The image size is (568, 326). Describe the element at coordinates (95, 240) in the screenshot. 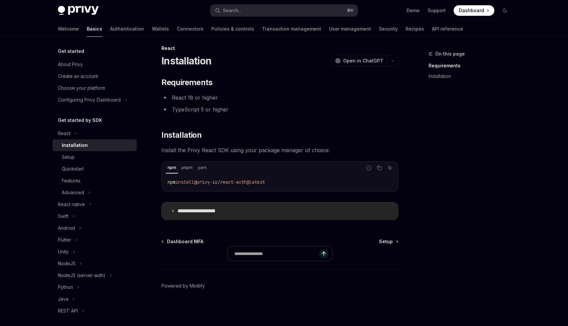

I see `button: Flutter` at that location.